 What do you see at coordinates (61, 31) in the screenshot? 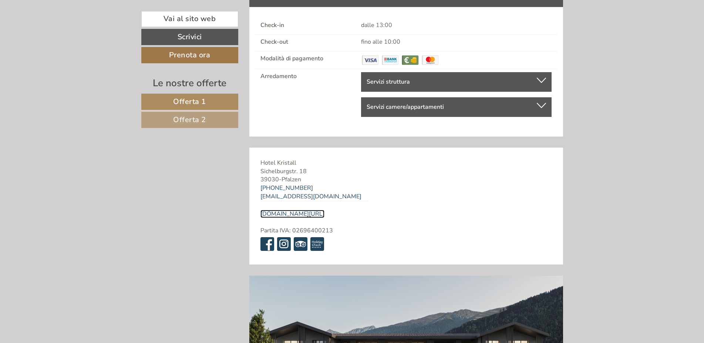
I see `div: Buon giorno, come possiamo aiutarla?` at bounding box center [61, 31].